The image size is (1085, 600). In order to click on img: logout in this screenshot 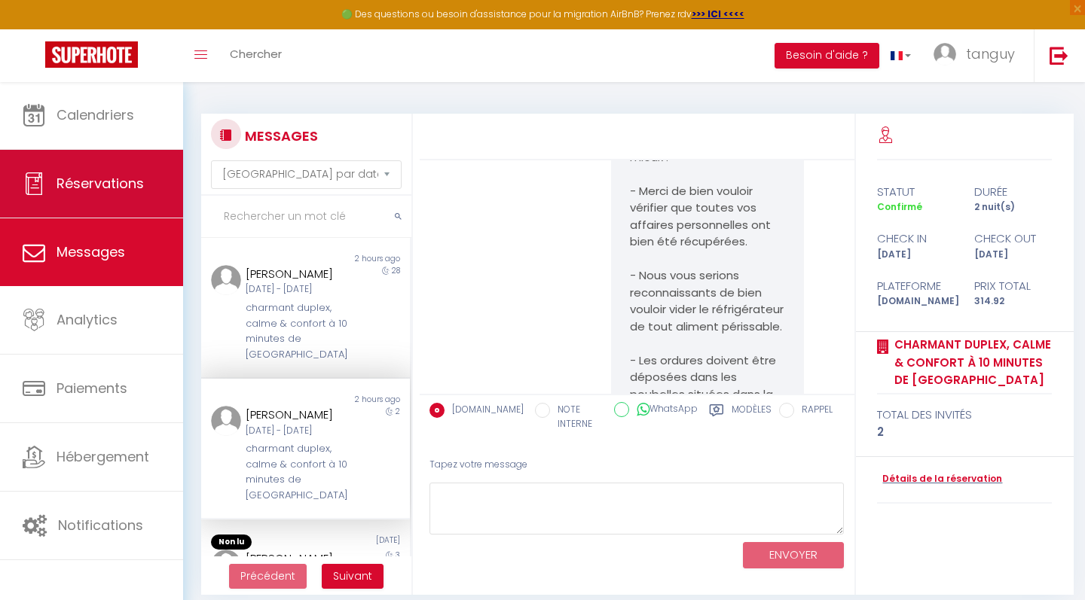, I will do `click(1058, 55)`.